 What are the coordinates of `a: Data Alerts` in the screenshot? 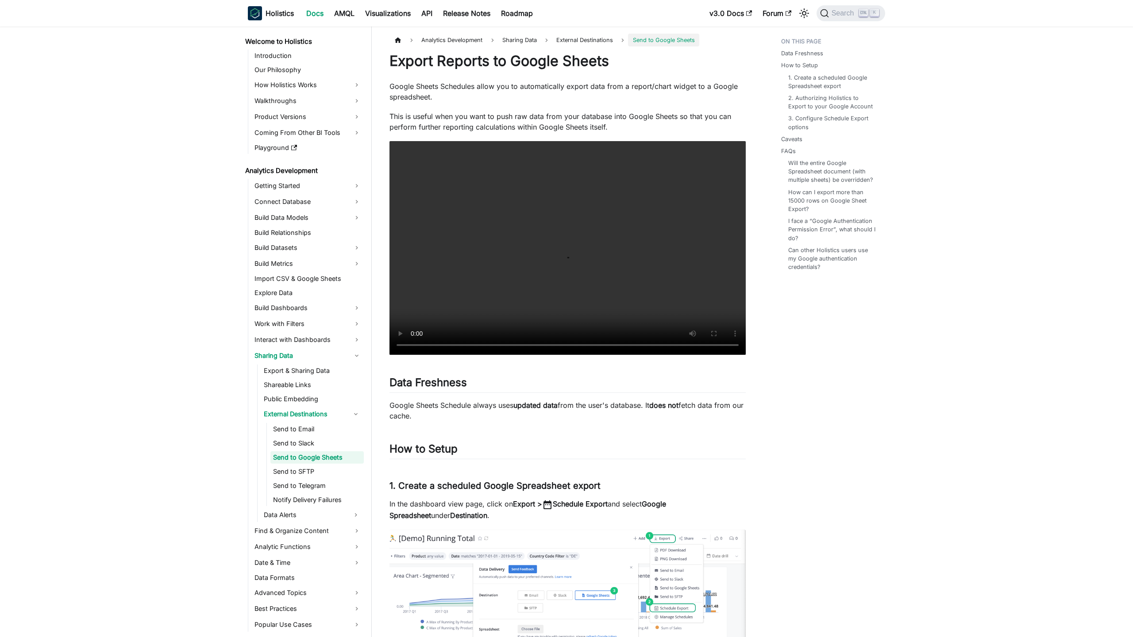 It's located at (304, 515).